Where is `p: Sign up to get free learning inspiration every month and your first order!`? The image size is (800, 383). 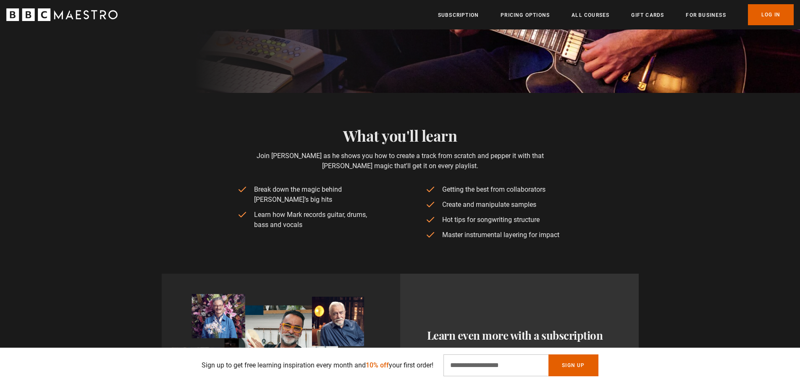
p: Sign up to get free learning inspiration every month and your first order! is located at coordinates (318, 365).